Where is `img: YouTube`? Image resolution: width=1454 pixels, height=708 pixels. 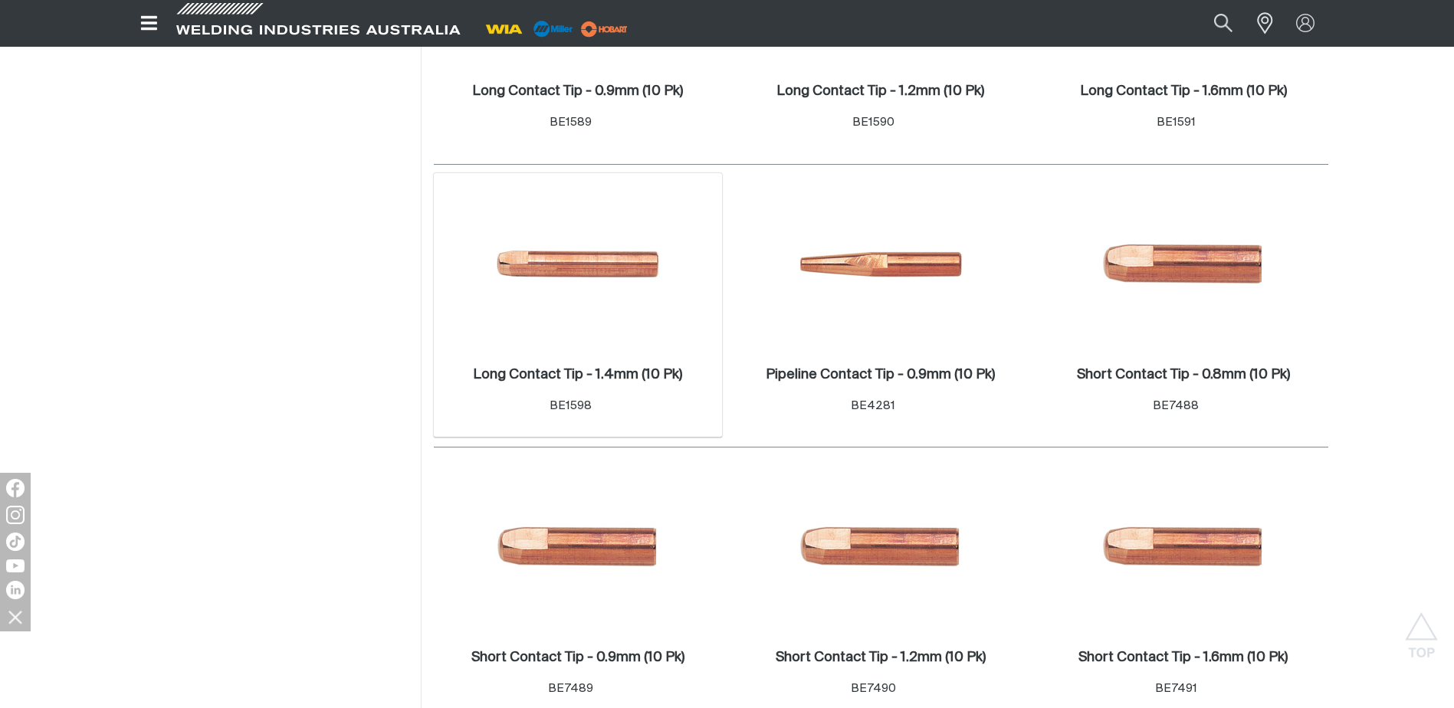
img: YouTube is located at coordinates (15, 566).